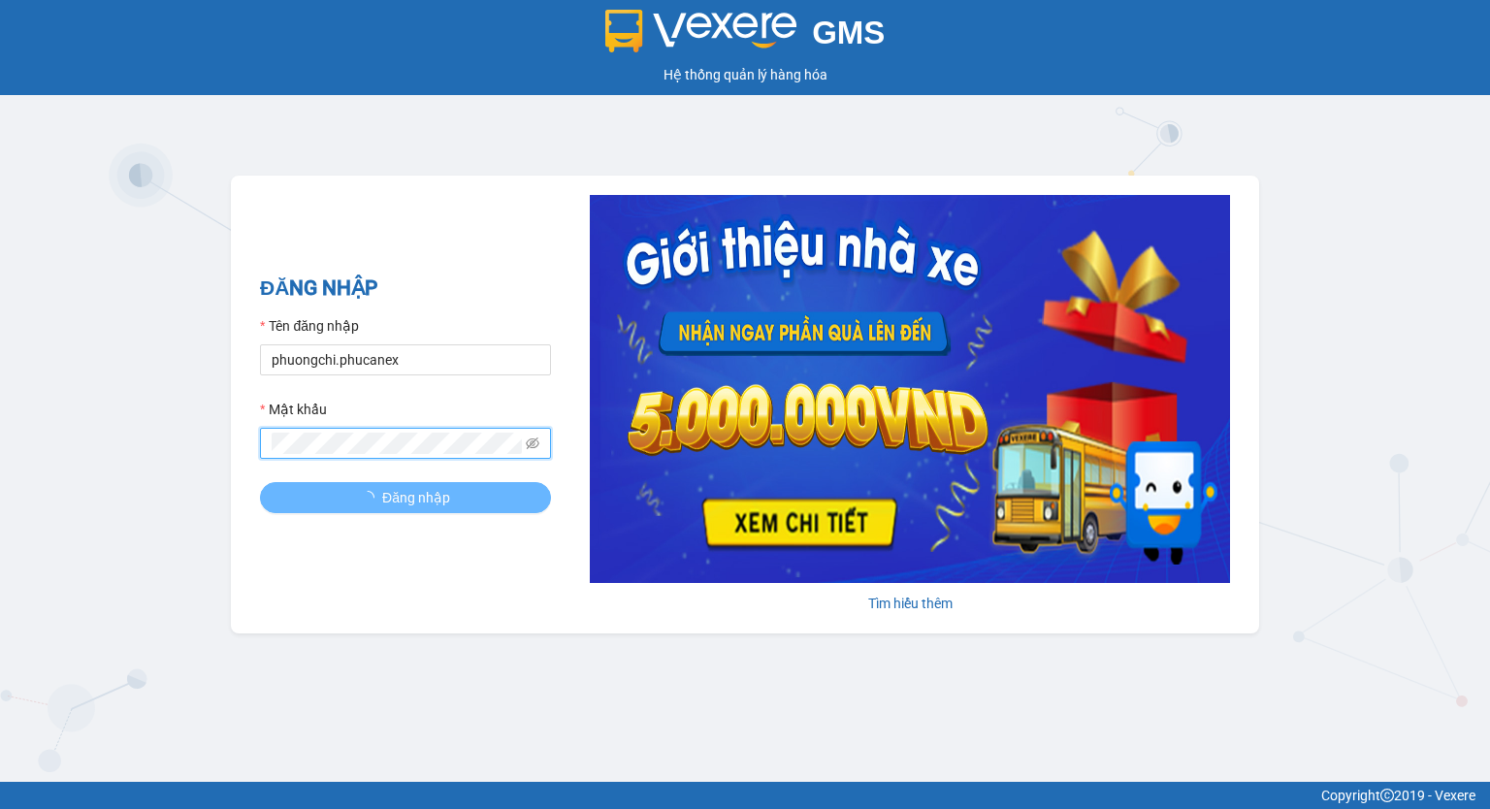 This screenshot has height=809, width=1490. Describe the element at coordinates (1387, 795) in the screenshot. I see `span: copyright` at that location.